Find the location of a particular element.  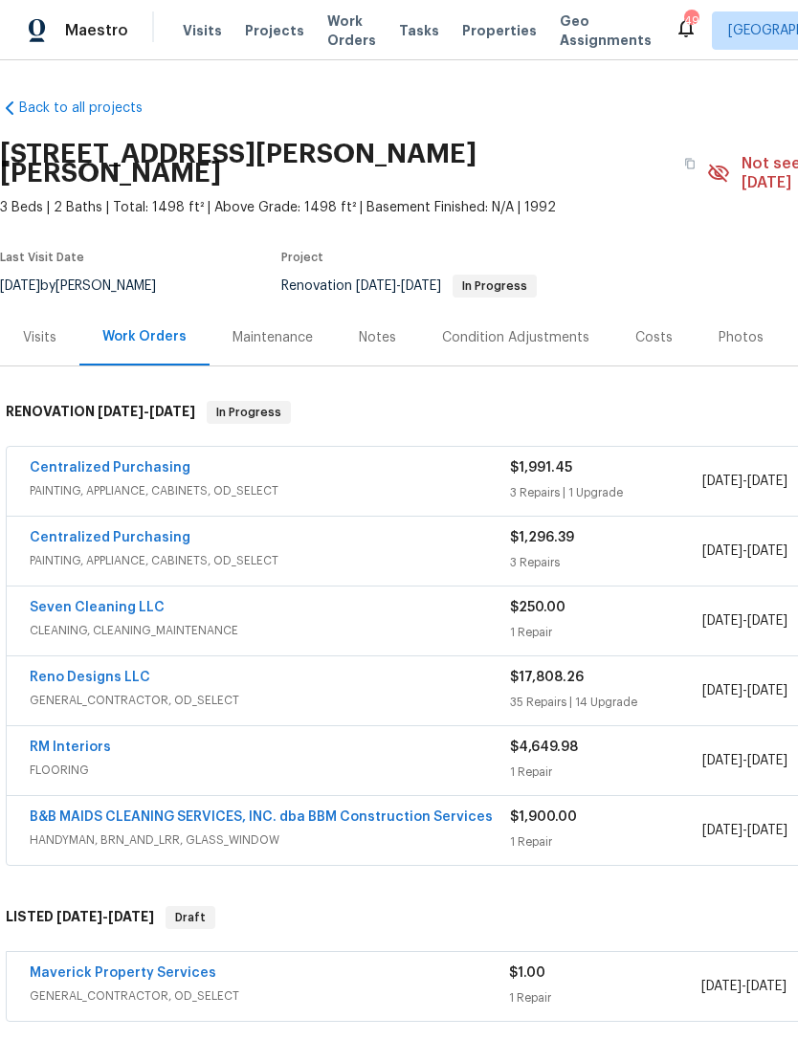

span: Projects is located at coordinates (274, 31).